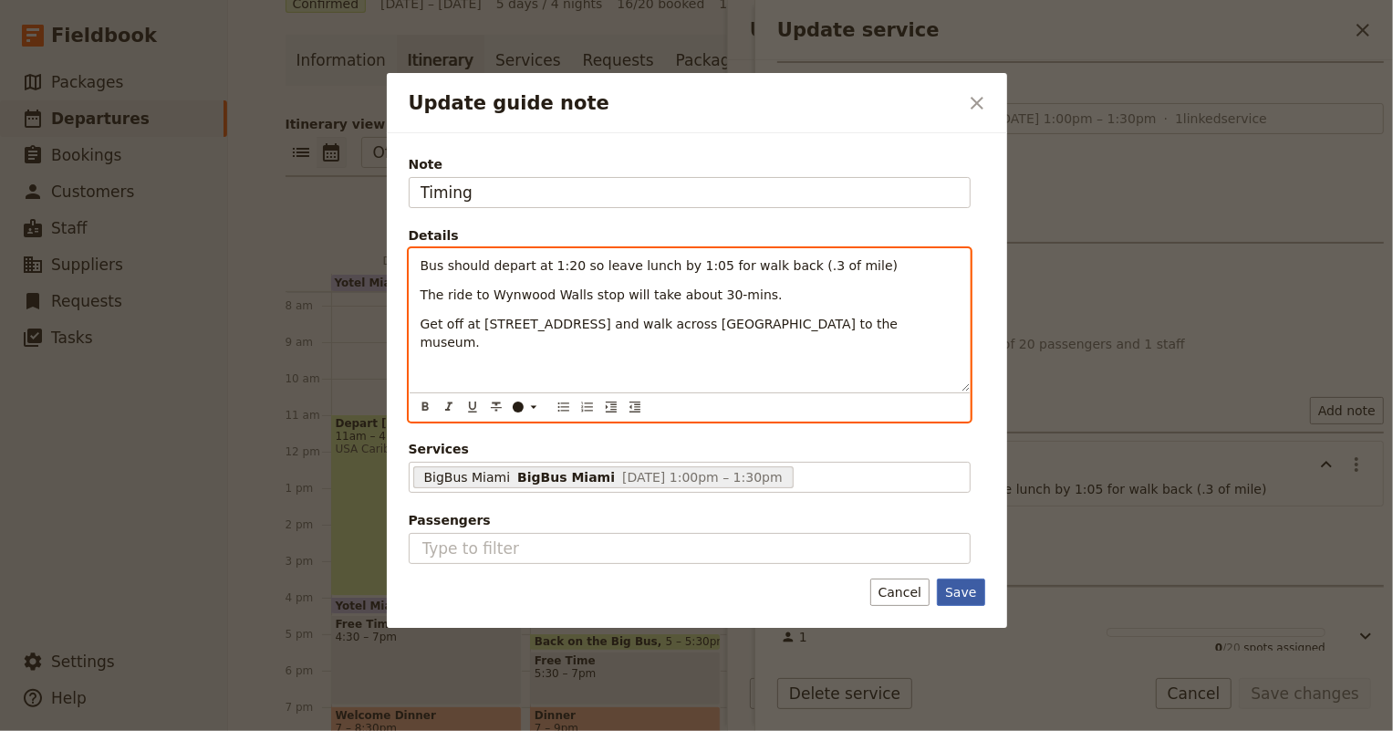  I want to click on button: Numbered list, so click(588, 407).